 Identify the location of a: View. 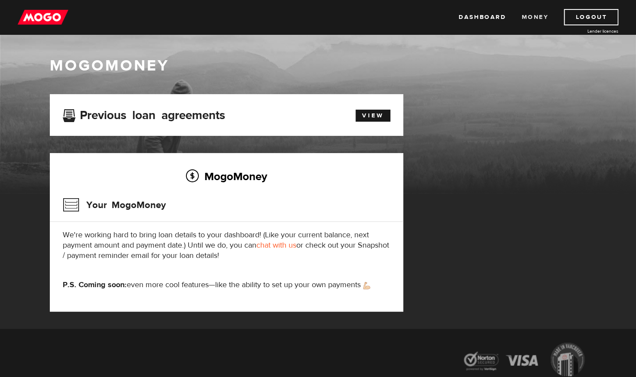
(373, 116).